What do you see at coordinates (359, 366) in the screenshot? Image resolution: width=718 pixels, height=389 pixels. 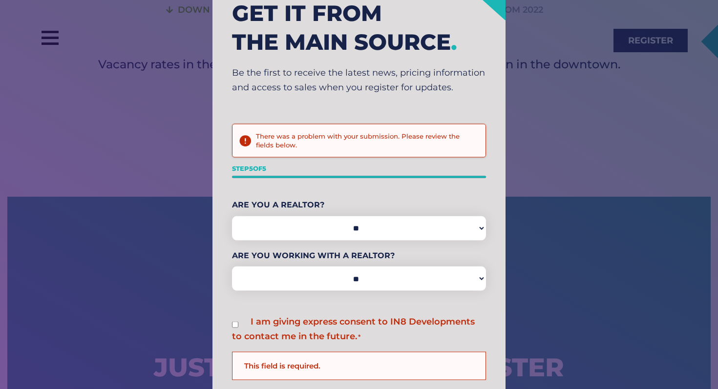 I see `div: This field is required.` at bounding box center [359, 366].